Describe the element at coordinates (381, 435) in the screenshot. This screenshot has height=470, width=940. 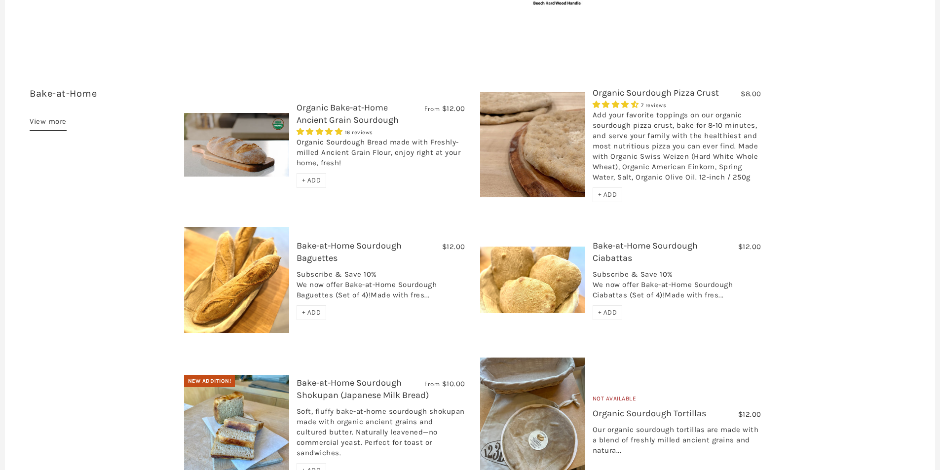
I see `div: Soft, fluffy bake-at-home sourdough shokupan made with organic ancient grains and cultured butter...` at that location.